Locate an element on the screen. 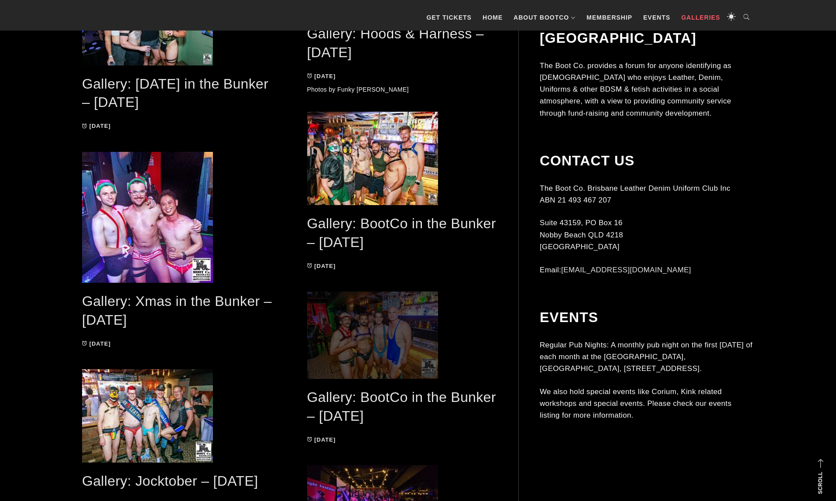 The image size is (836, 501). a: About BootCo is located at coordinates (544, 17).